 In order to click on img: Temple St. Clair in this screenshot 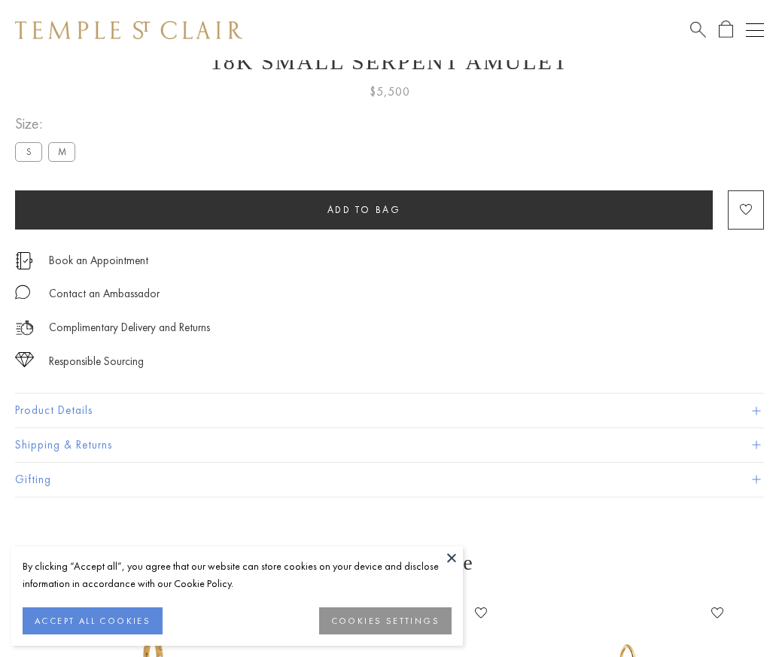, I will do `click(129, 30)`.